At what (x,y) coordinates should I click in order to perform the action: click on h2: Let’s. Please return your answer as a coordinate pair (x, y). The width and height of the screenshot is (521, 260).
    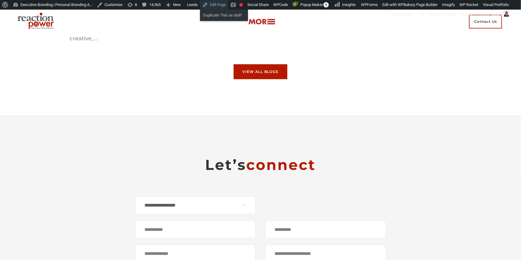
    Looking at the image, I should click on (260, 165).